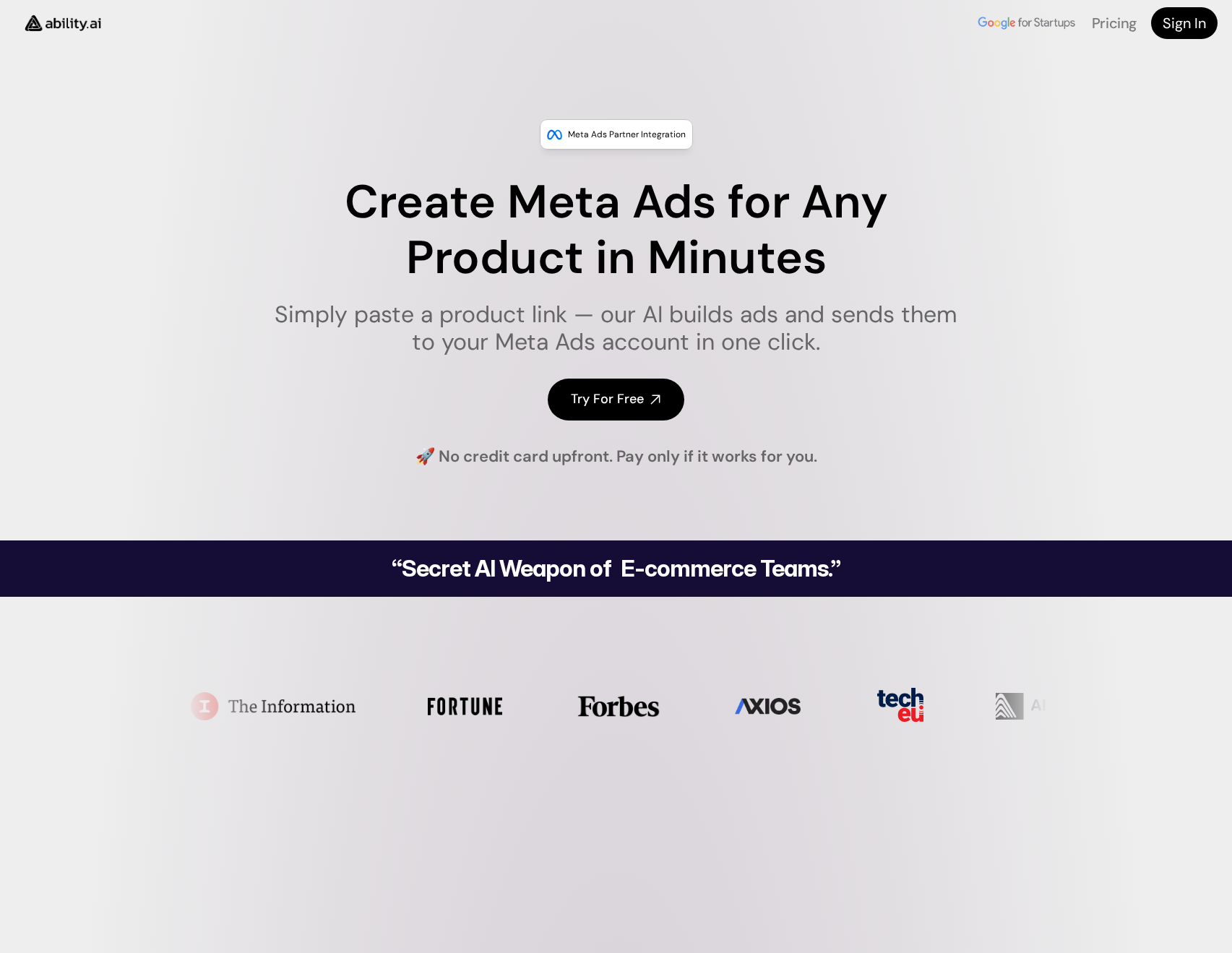  Describe the element at coordinates (616, 328) in the screenshot. I see `h1: Simply paste a product link — our AI builds ads and sends them to your Meta Ads account in one cl...` at that location.